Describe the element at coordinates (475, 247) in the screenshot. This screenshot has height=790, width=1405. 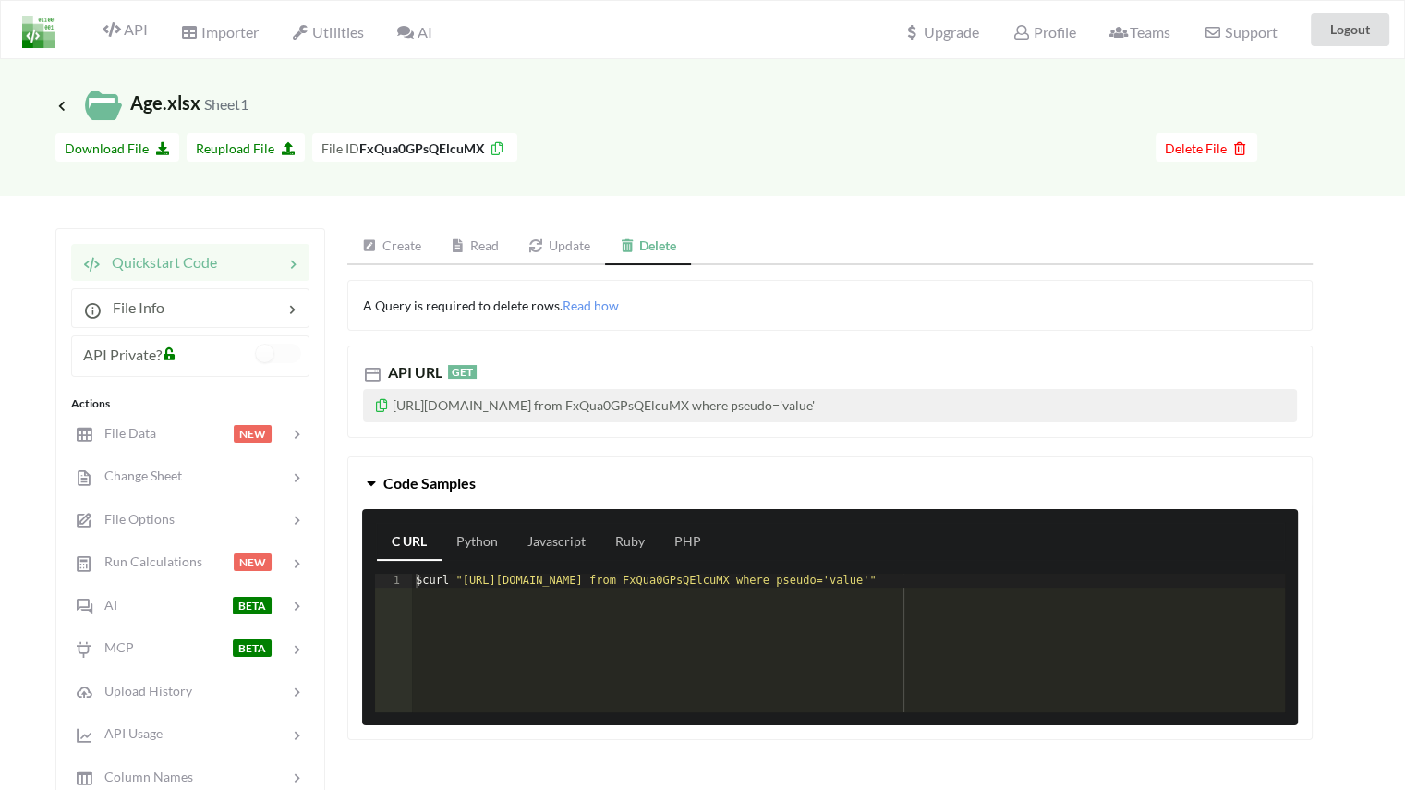
I see `a: Read` at that location.